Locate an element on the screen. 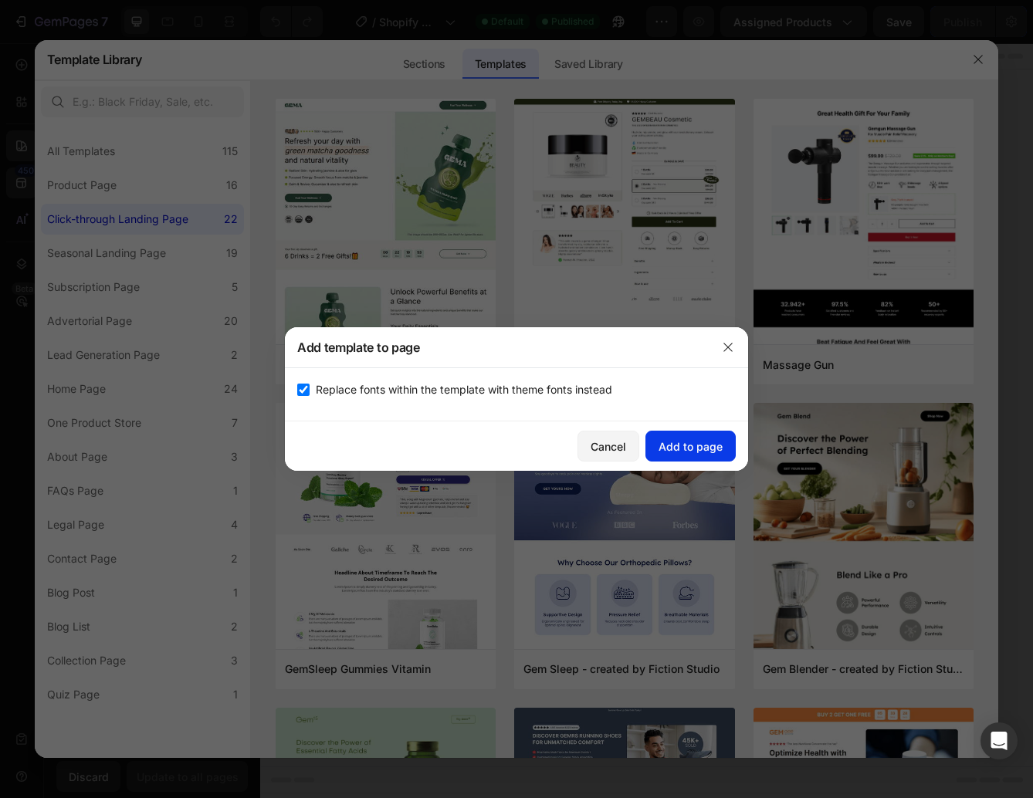 Image resolution: width=1033 pixels, height=798 pixels. div: Cancel is located at coordinates (608, 446).